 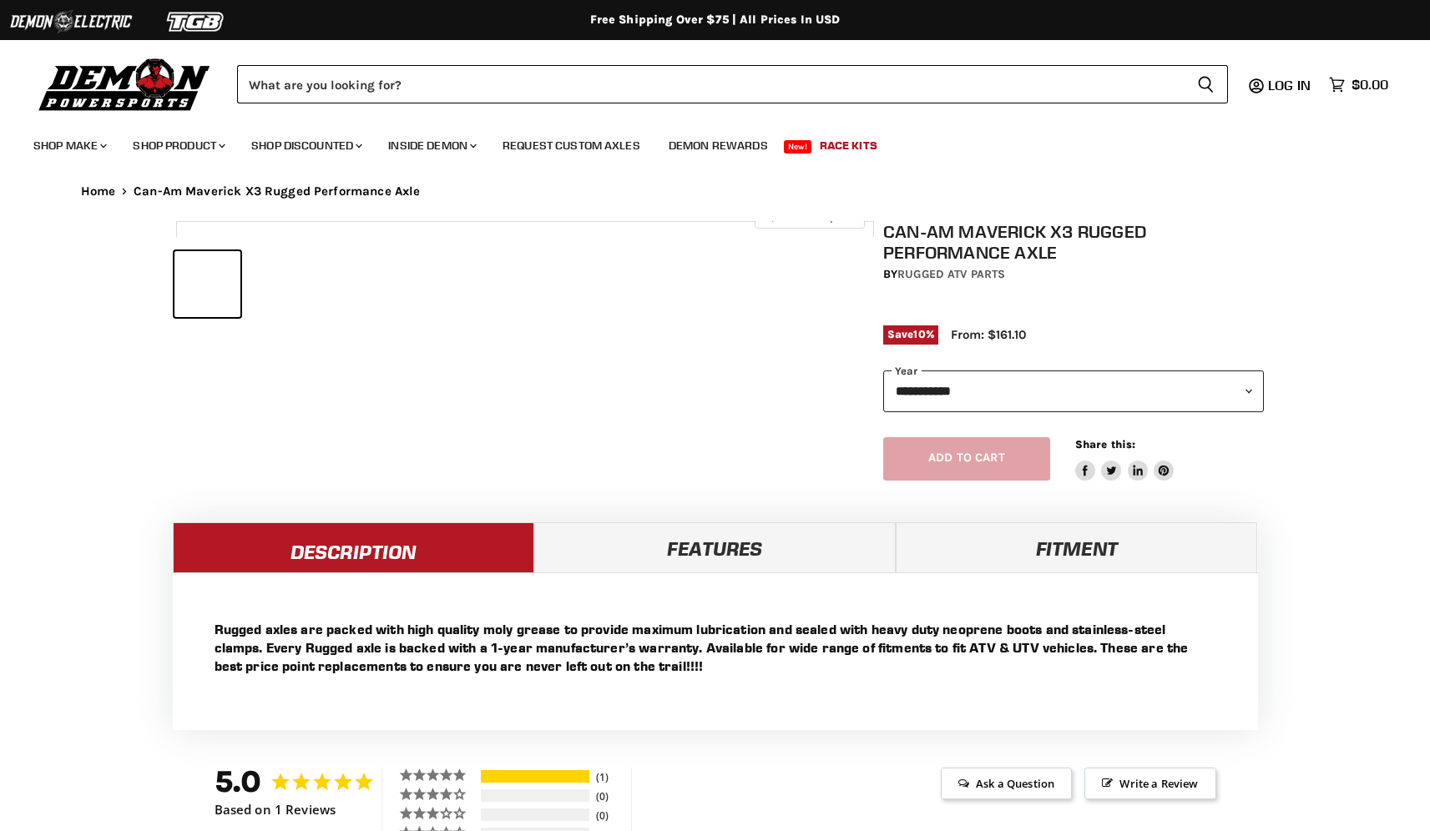 I want to click on div: 5-Star Ratings, so click(x=535, y=776).